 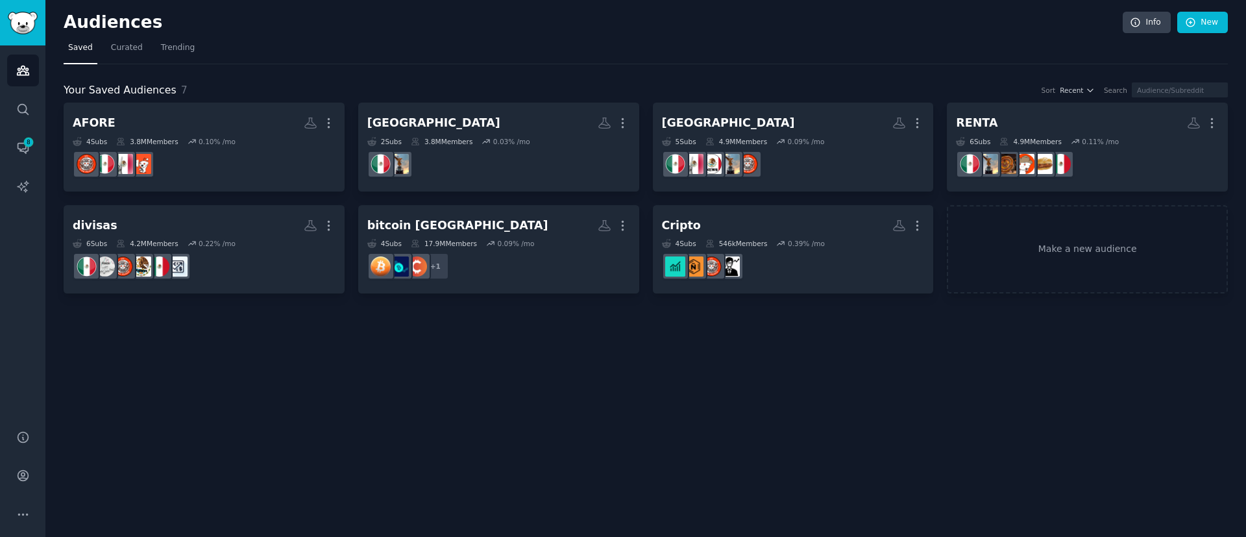 What do you see at coordinates (178, 48) in the screenshot?
I see `span: Trending` at bounding box center [178, 48].